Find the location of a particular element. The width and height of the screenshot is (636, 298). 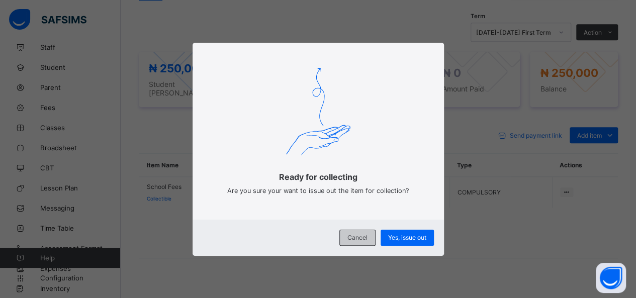

span: Yes, issue out is located at coordinates (407, 237).